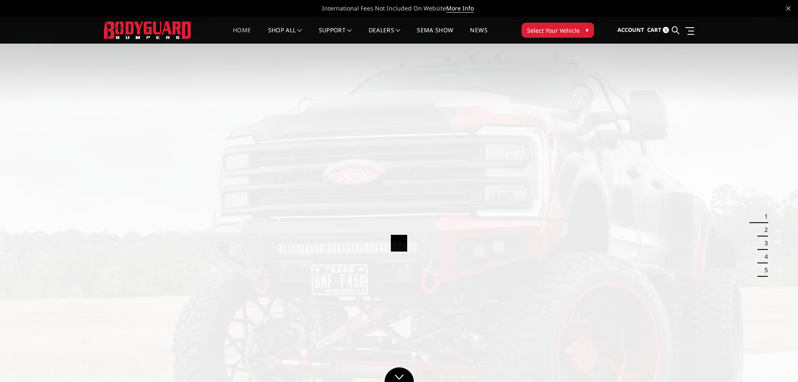 This screenshot has height=382, width=798. What do you see at coordinates (558, 30) in the screenshot?
I see `button: Select Your Vehicle` at bounding box center [558, 30].